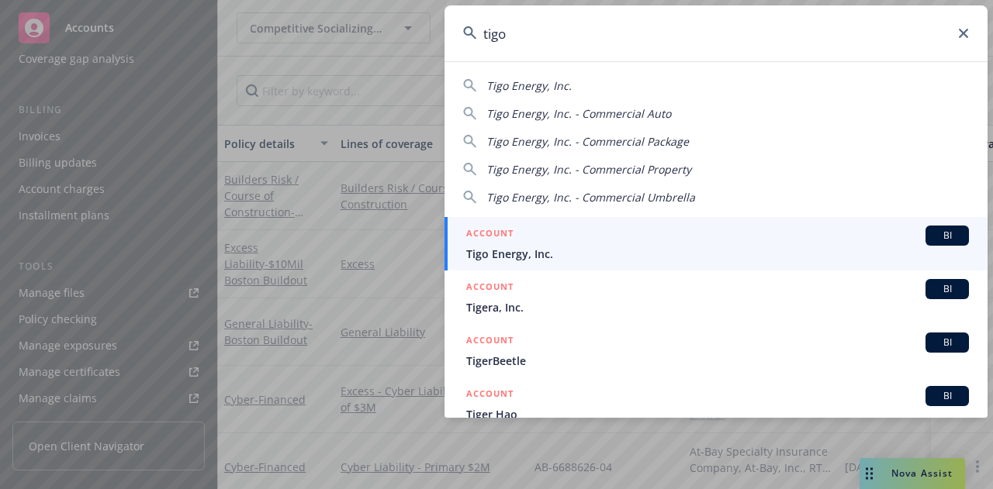  What do you see at coordinates (717, 414) in the screenshot?
I see `span: Tiger Hao` at bounding box center [717, 414].